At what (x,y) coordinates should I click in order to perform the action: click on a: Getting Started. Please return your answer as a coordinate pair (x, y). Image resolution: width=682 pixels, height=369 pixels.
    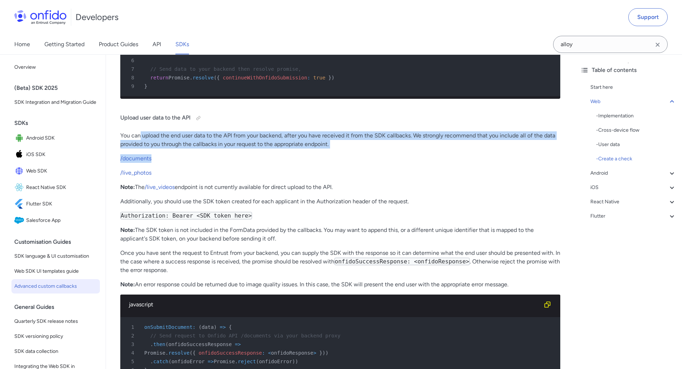
    Looking at the image, I should click on (64, 44).